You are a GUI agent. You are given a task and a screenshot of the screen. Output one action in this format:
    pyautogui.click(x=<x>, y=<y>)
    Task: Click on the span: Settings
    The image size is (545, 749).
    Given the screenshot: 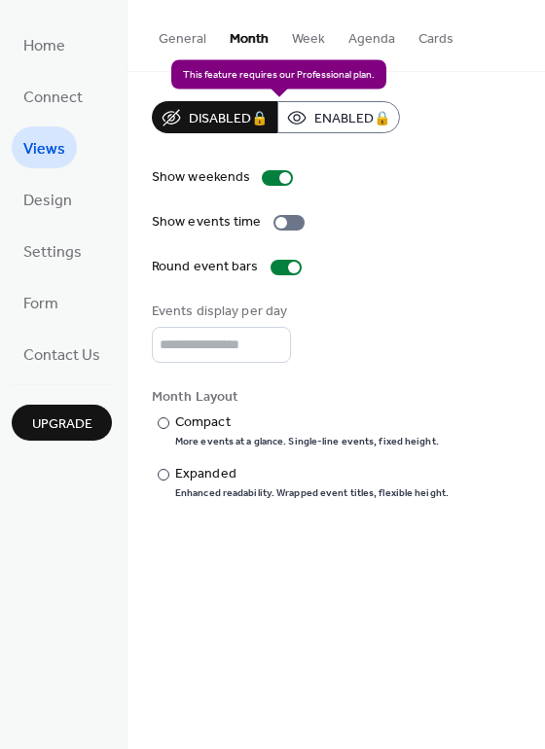 What is the action you would take?
    pyautogui.click(x=53, y=252)
    